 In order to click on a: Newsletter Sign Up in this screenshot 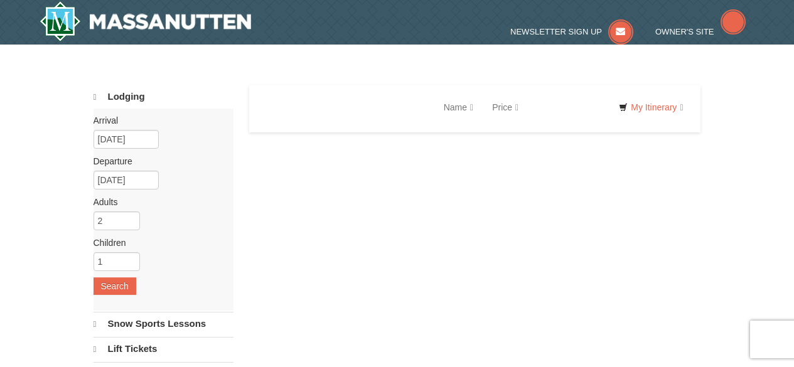, I will do `click(572, 31)`.